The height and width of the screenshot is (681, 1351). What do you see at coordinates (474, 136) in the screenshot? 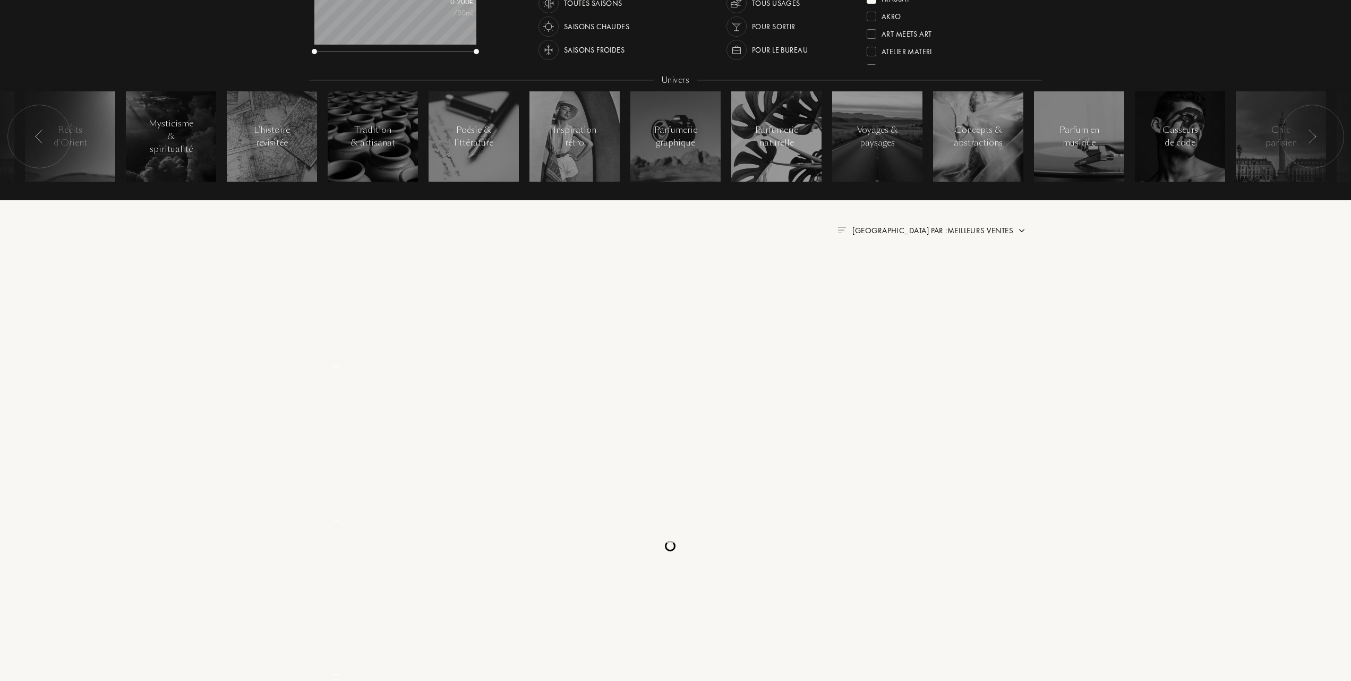
I see `div: Poésie & littérature` at bounding box center [474, 136].